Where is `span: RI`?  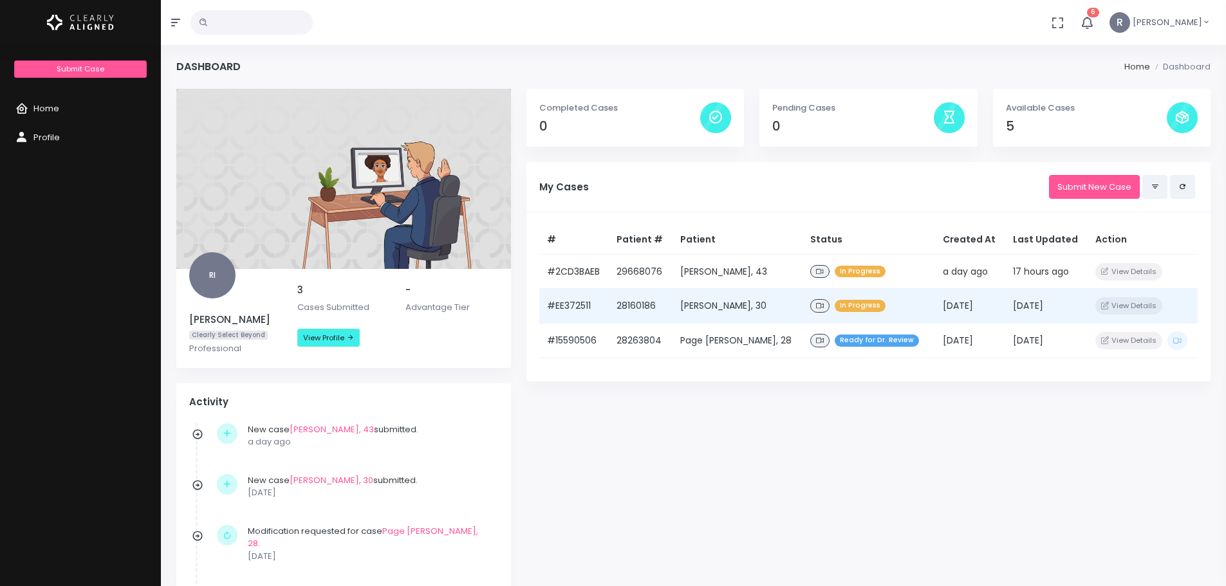
span: RI is located at coordinates (212, 275).